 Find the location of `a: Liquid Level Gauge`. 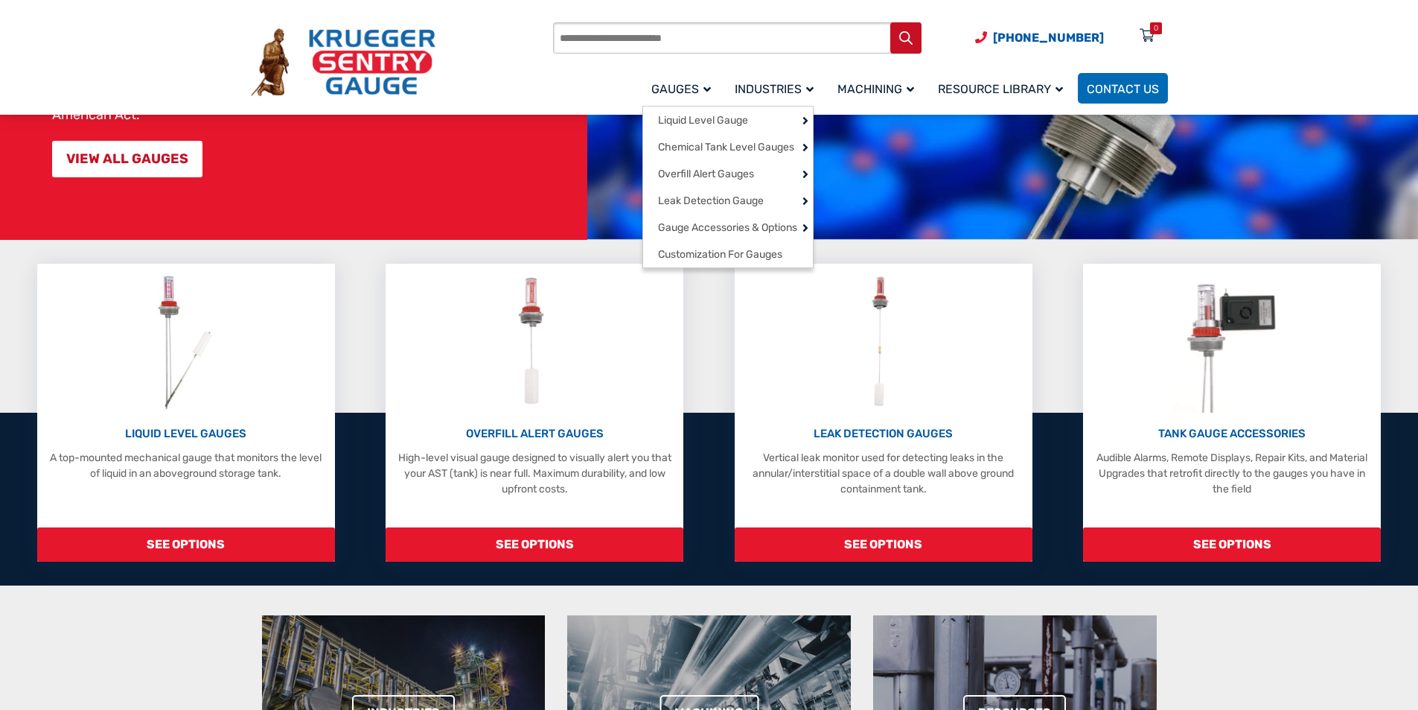

a: Liquid Level Gauge is located at coordinates (728, 120).